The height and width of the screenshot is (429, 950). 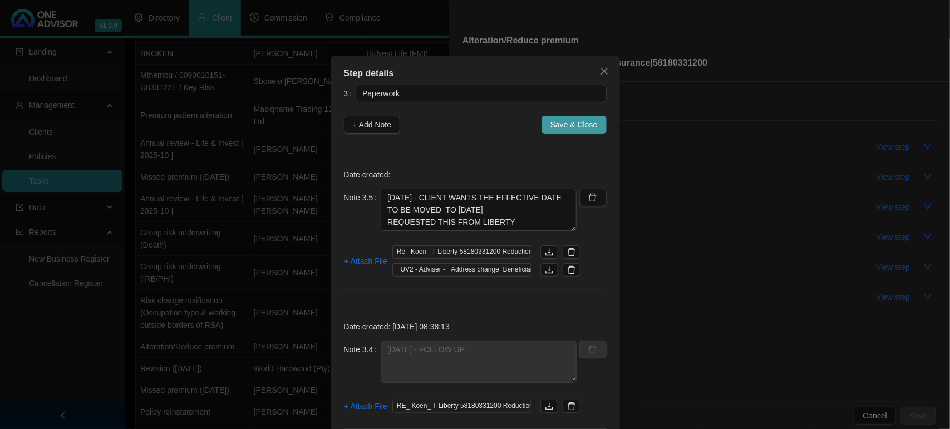 What do you see at coordinates (362, 349) in the screenshot?
I see `label: Note 3.4` at bounding box center [362, 349].